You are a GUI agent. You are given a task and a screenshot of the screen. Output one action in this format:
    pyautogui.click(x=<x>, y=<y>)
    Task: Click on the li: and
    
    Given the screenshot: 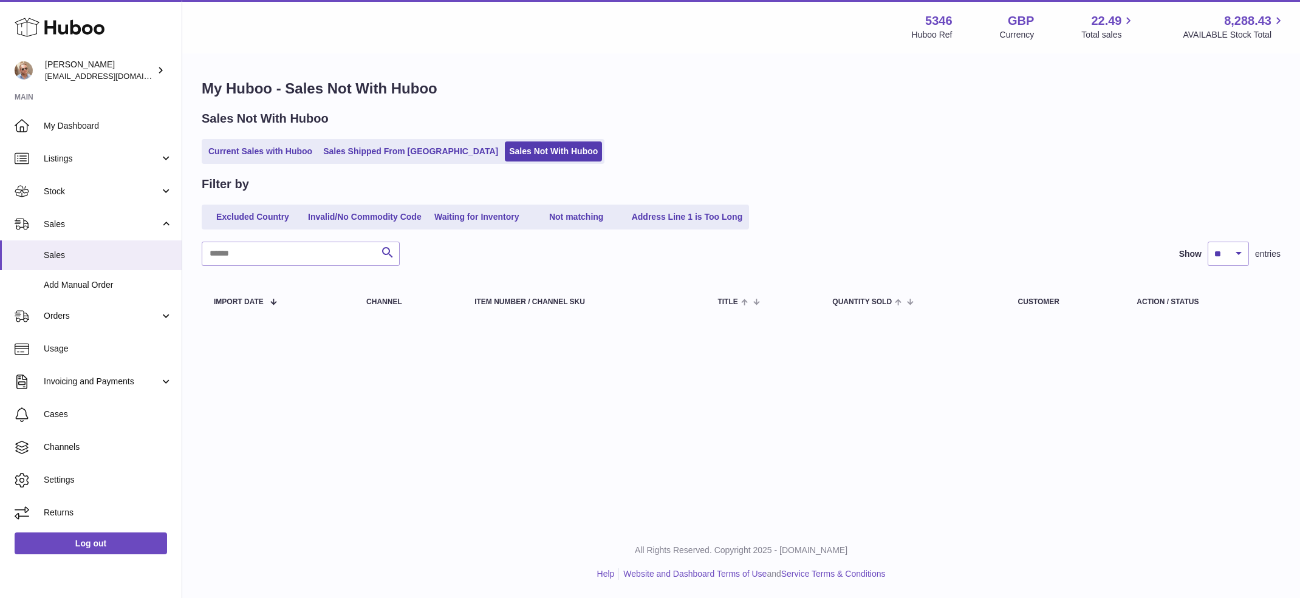 What is the action you would take?
    pyautogui.click(x=752, y=574)
    